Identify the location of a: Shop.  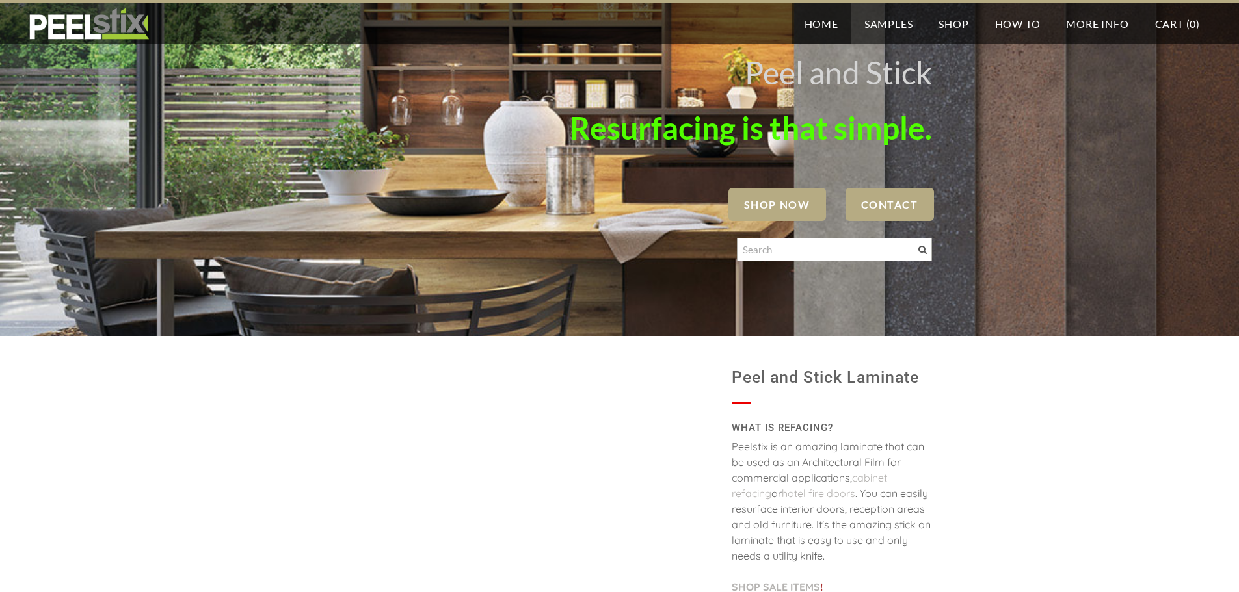
(953, 23).